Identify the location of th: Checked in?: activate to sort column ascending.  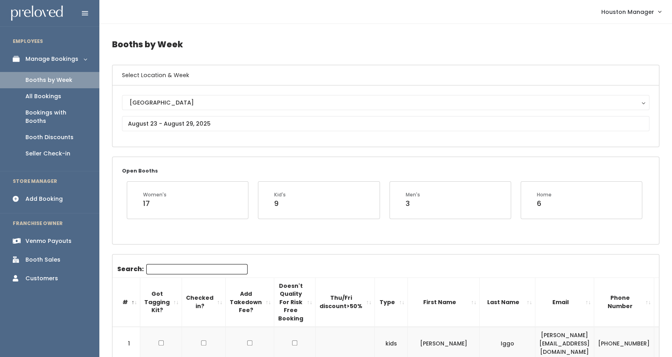
(204, 302).